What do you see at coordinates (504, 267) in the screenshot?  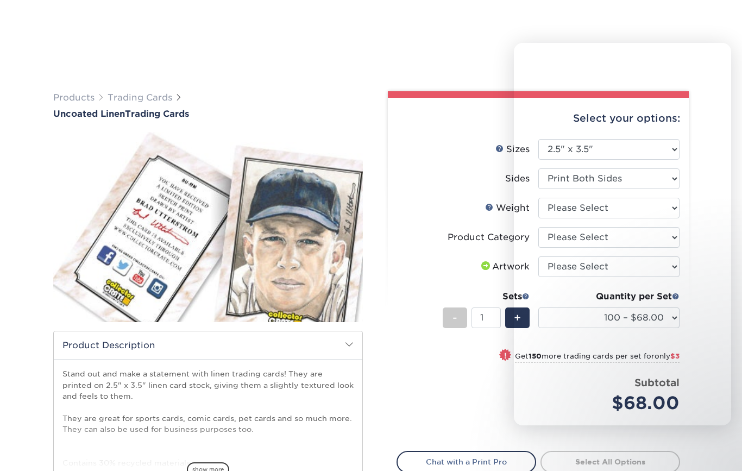 I see `div: Artwork` at bounding box center [504, 267].